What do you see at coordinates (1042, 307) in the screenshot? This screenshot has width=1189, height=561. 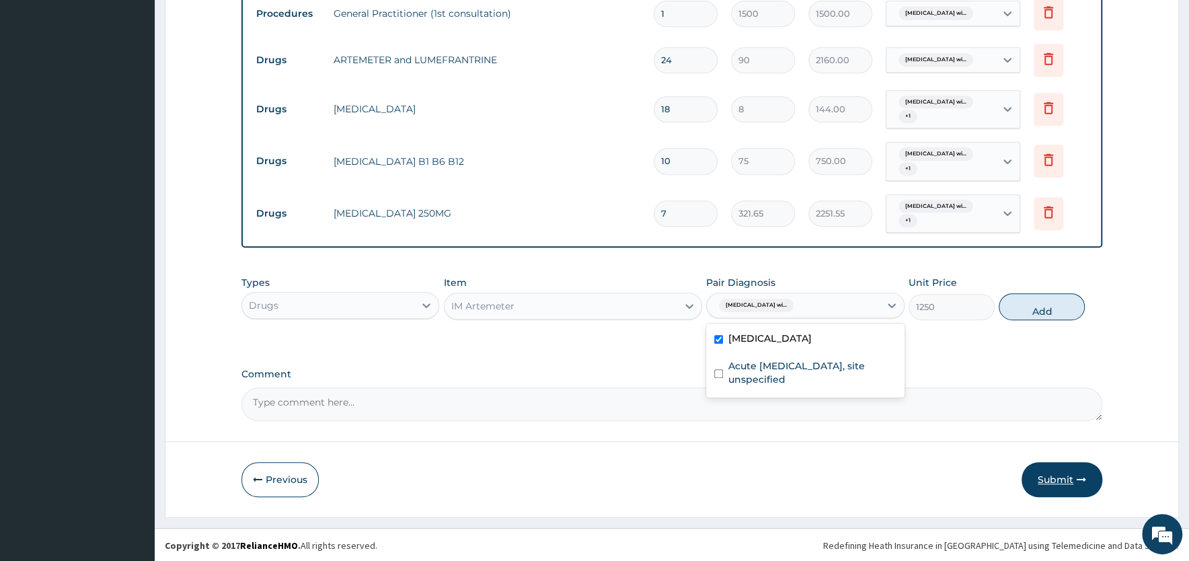 I see `button: Add` at bounding box center [1042, 307].